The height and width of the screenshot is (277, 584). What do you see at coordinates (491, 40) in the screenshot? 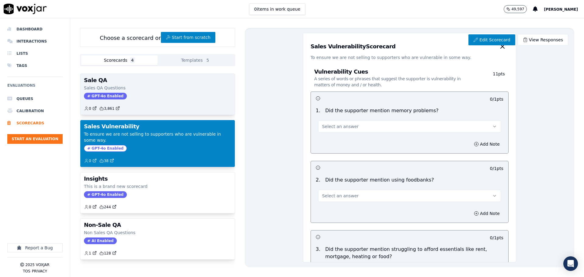
I see `a: Edit Scorecard` at bounding box center [491, 40].